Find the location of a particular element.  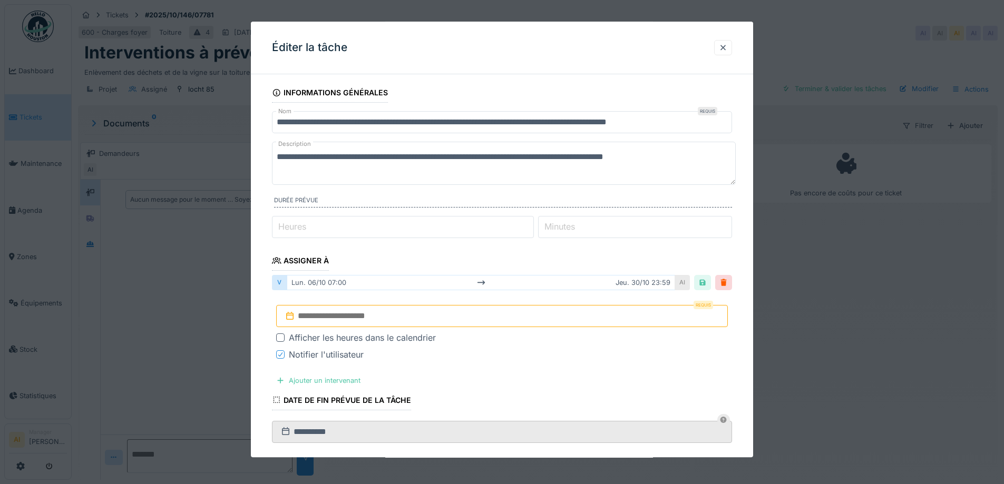

label: Heures is located at coordinates (292, 227).